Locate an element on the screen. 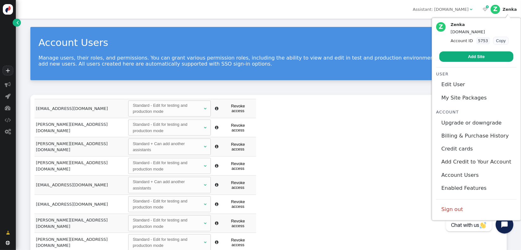  a: Credit cards is located at coordinates (476, 149).